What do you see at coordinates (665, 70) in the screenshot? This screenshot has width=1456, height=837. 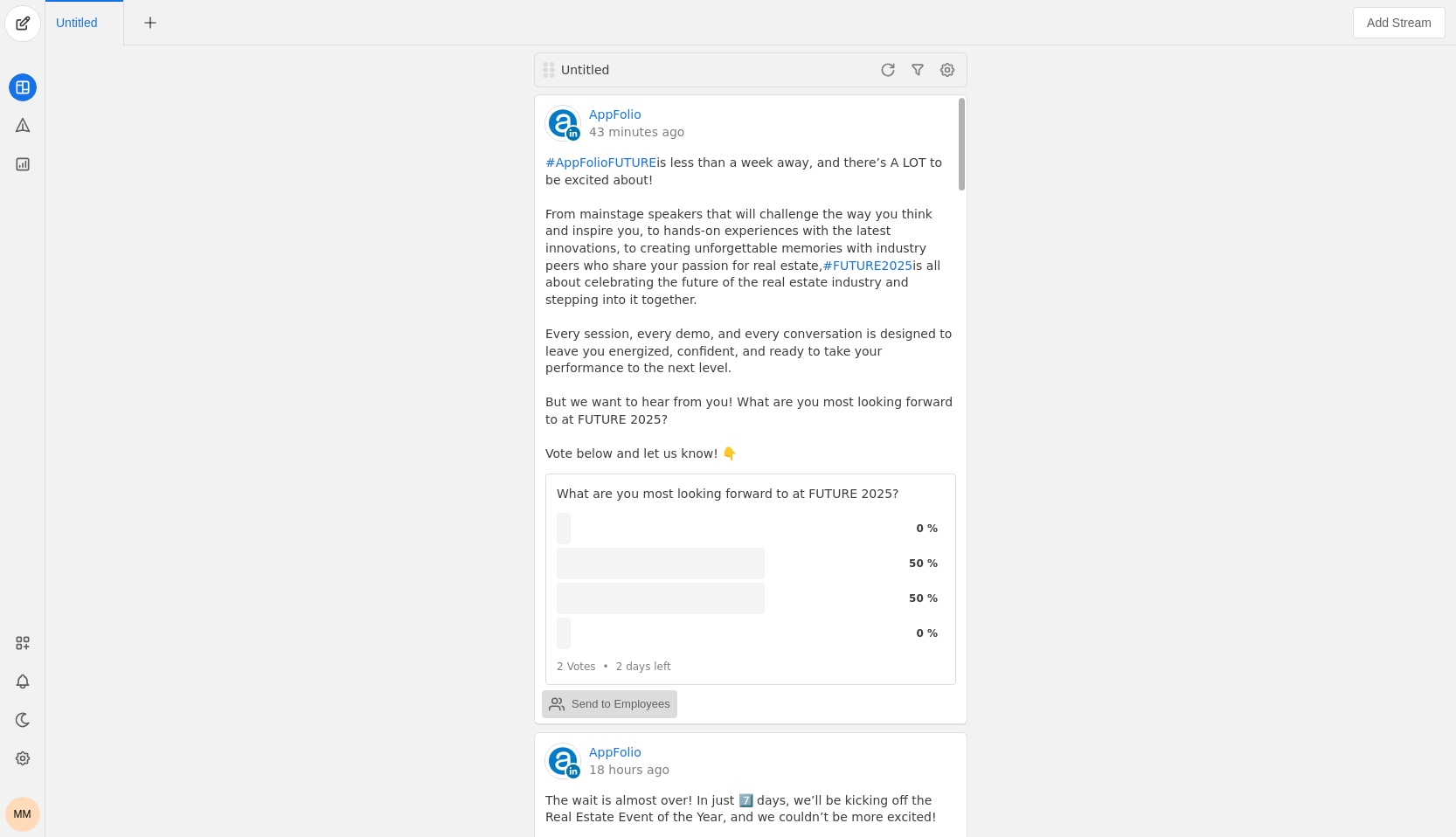 I see `div: Untitled` at bounding box center [665, 70].